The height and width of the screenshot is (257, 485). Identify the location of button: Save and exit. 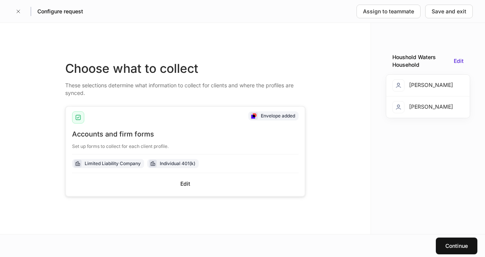
(449, 11).